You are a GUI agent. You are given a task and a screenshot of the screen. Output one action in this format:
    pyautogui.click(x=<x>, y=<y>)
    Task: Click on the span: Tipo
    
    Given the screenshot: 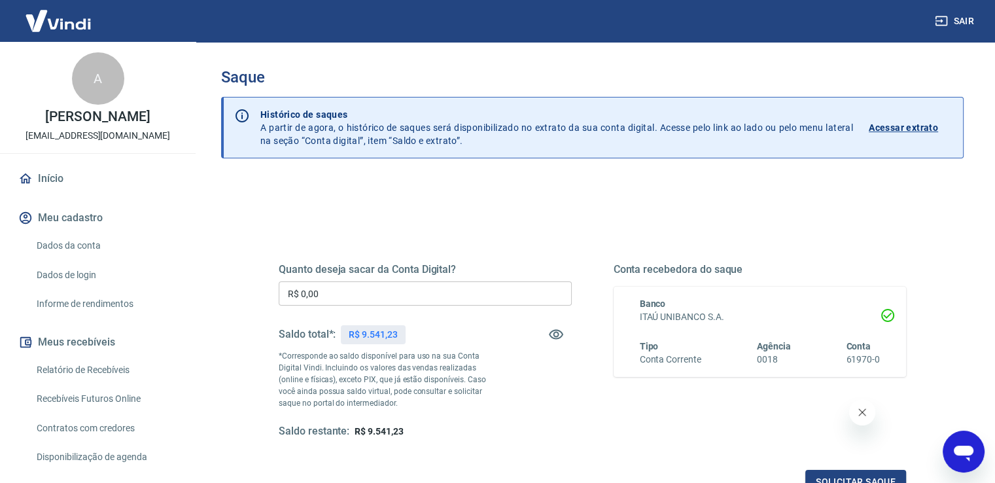 What is the action you would take?
    pyautogui.click(x=649, y=346)
    